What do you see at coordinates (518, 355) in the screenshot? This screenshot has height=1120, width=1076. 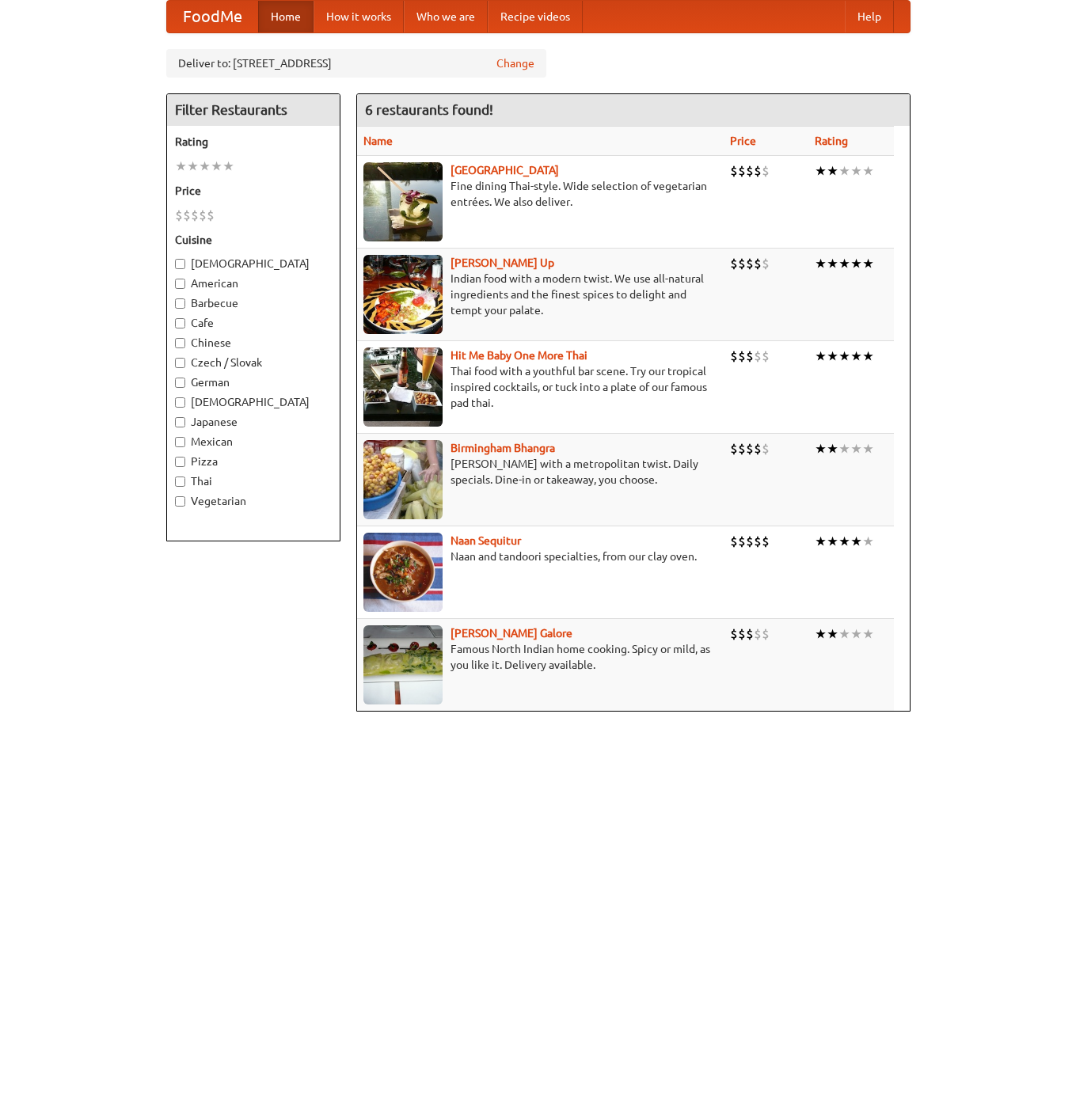 I see `a: Hit Me Baby One More Thai` at bounding box center [518, 355].